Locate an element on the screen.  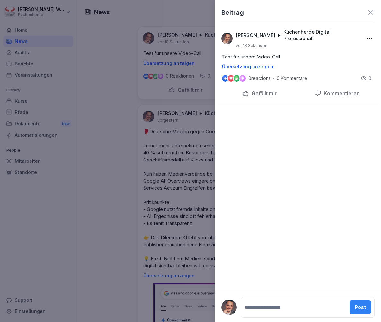
p: 0 Kommentare is located at coordinates (294, 78).